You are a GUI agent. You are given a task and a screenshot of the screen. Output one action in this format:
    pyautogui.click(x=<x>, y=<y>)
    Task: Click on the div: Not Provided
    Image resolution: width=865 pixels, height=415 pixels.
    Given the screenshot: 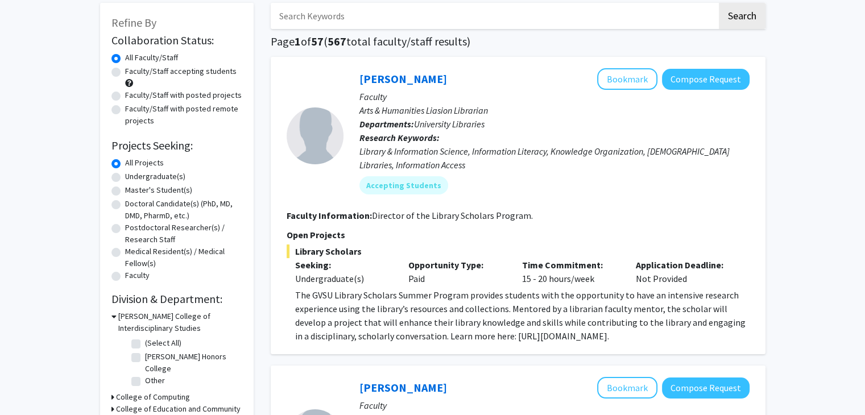 What is the action you would take?
    pyautogui.click(x=684, y=272)
    